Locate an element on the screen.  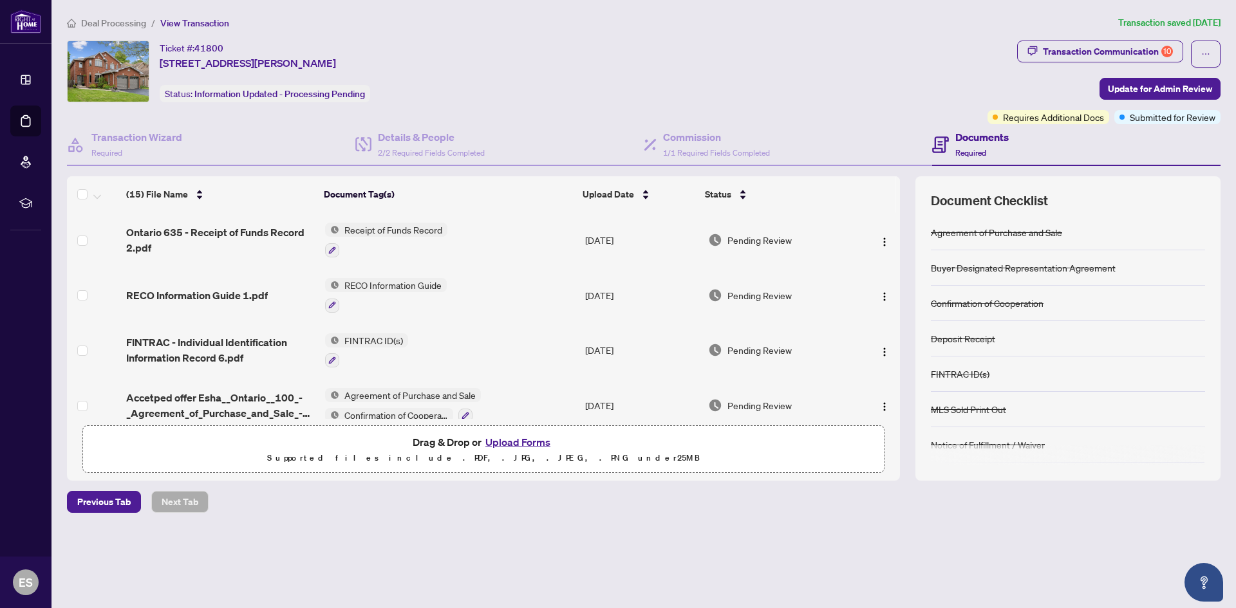
span: Requires Additional Docs is located at coordinates (1053, 117).